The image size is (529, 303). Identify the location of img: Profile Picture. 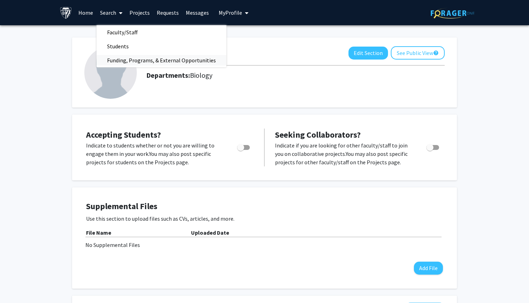
(111, 72).